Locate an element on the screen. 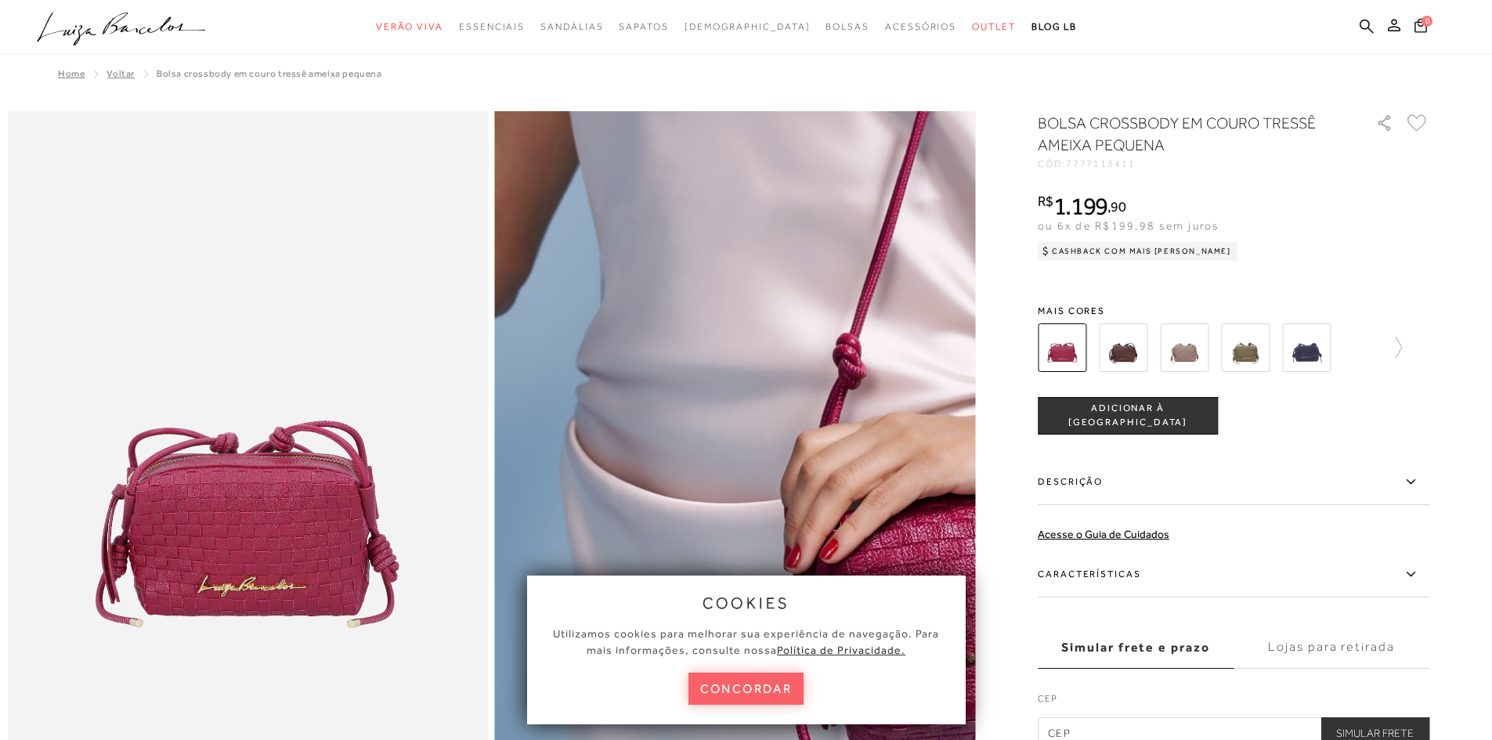 Image resolution: width=1492 pixels, height=740 pixels. span: Sandálias is located at coordinates (572, 27).